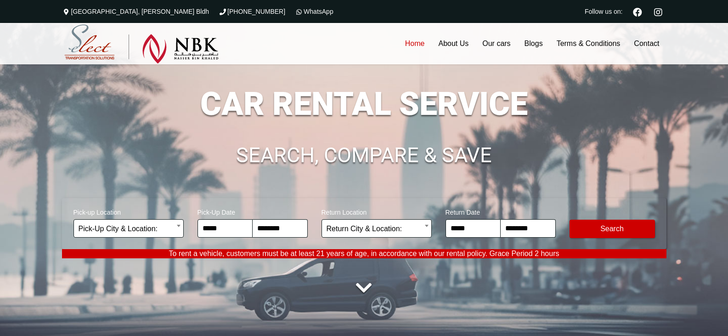 The image size is (728, 336). I want to click on span: Pick-Up Date, so click(253, 211).